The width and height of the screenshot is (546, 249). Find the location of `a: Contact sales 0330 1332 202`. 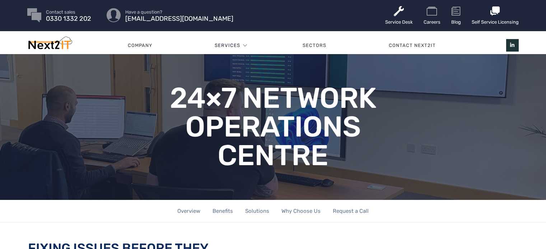

a: Contact sales 0330 1332 202 is located at coordinates (69, 15).